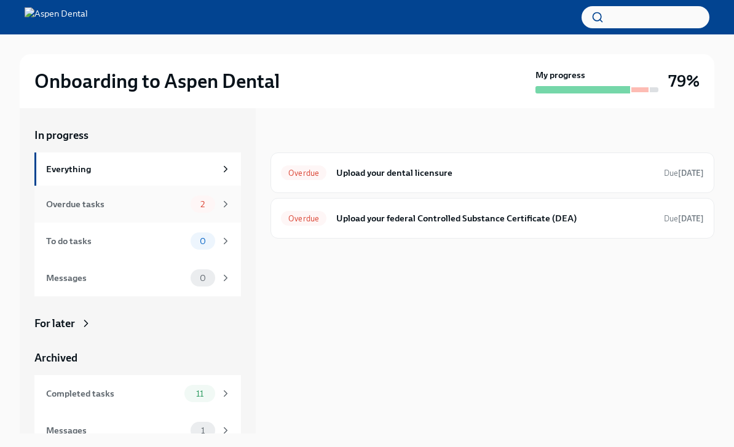  Describe the element at coordinates (130, 169) in the screenshot. I see `div: Everything` at that location.